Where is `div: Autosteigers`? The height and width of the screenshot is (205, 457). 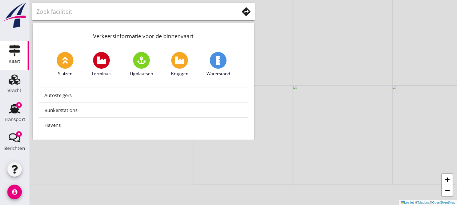
div: Autosteigers is located at coordinates (143, 95).